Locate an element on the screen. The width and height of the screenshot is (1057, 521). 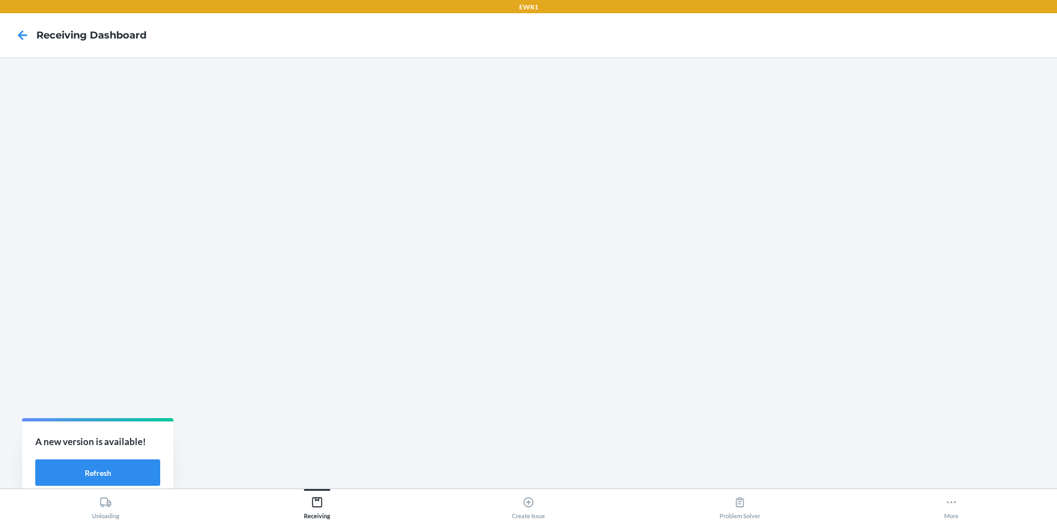
button: Receiving is located at coordinates (317, 504).